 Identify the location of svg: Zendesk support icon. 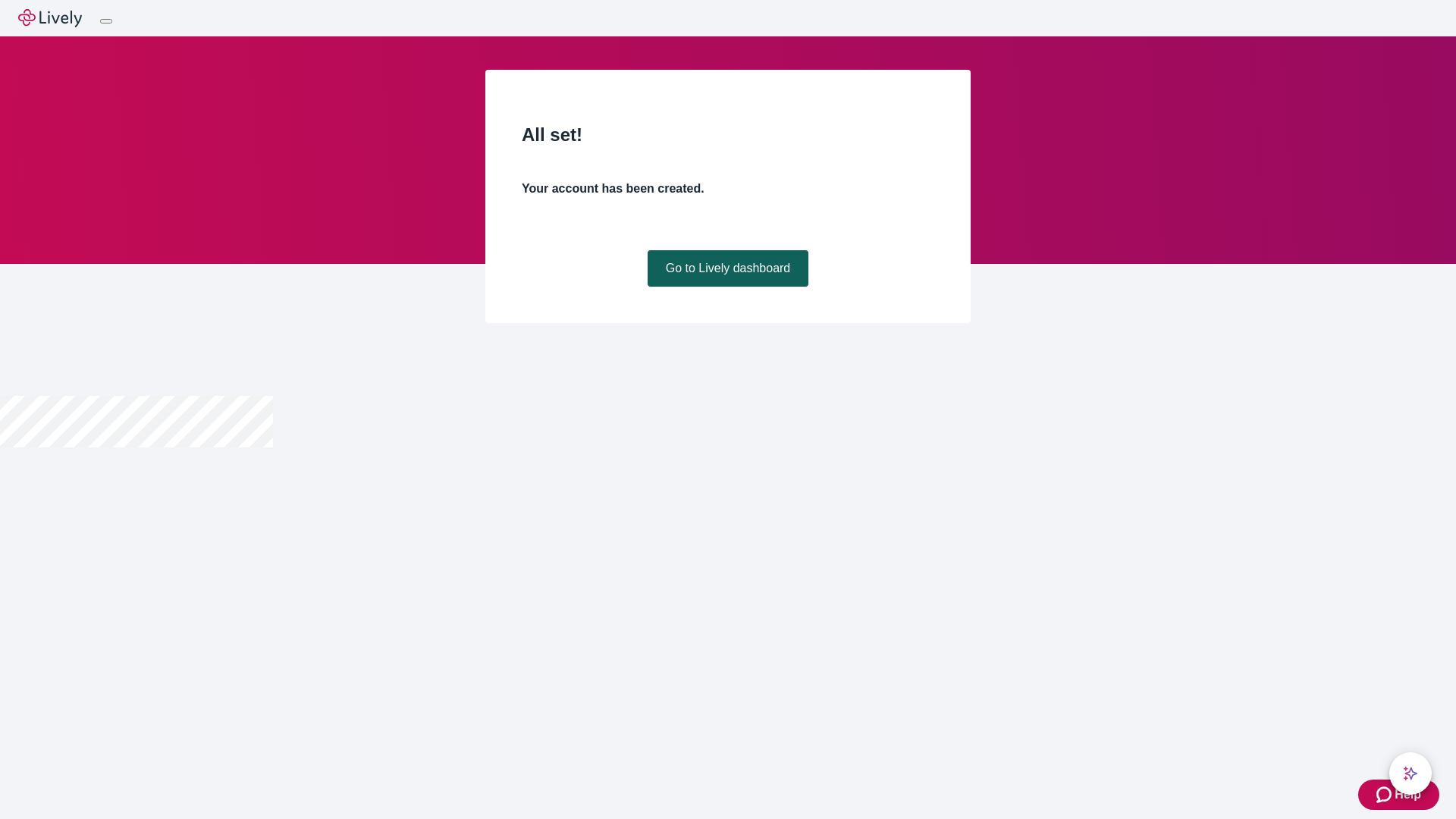
(1386, 795).